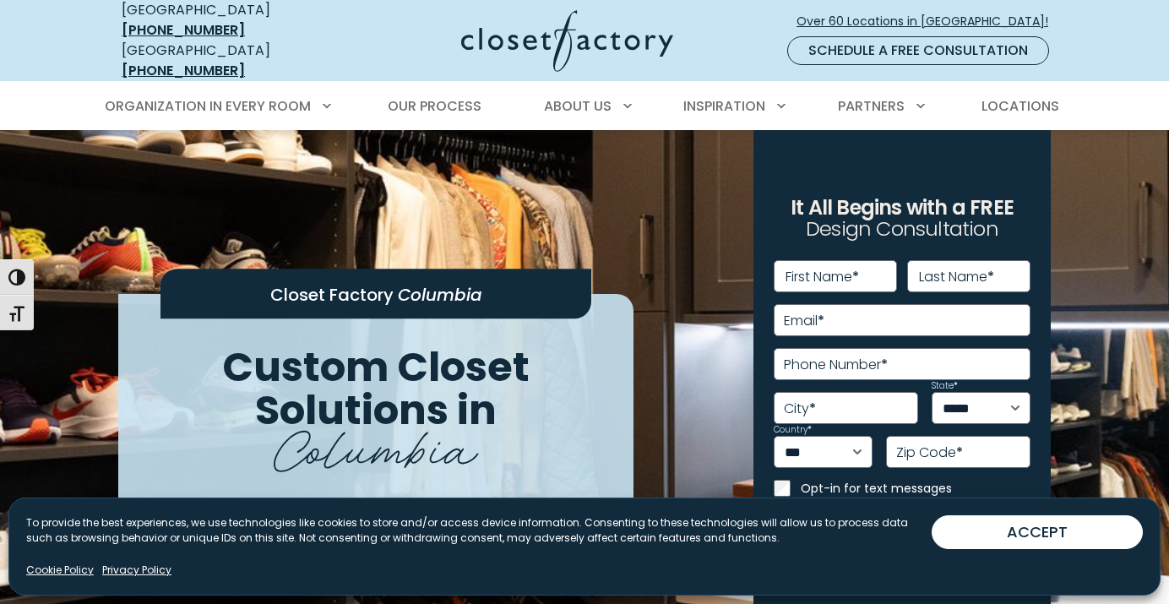  Describe the element at coordinates (956, 277) in the screenshot. I see `label: Last Name` at that location.